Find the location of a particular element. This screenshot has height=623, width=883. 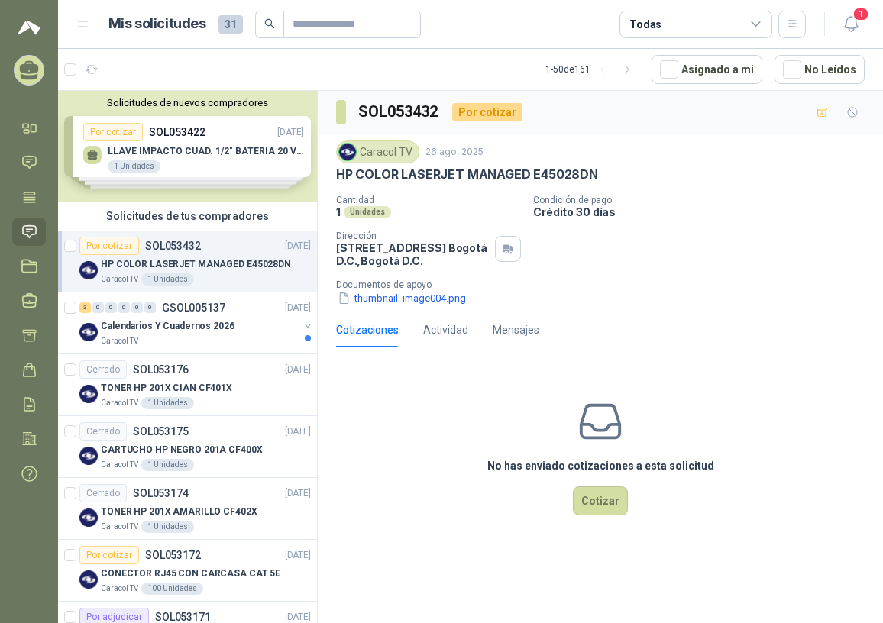

p: SOL053171 is located at coordinates (183, 617).